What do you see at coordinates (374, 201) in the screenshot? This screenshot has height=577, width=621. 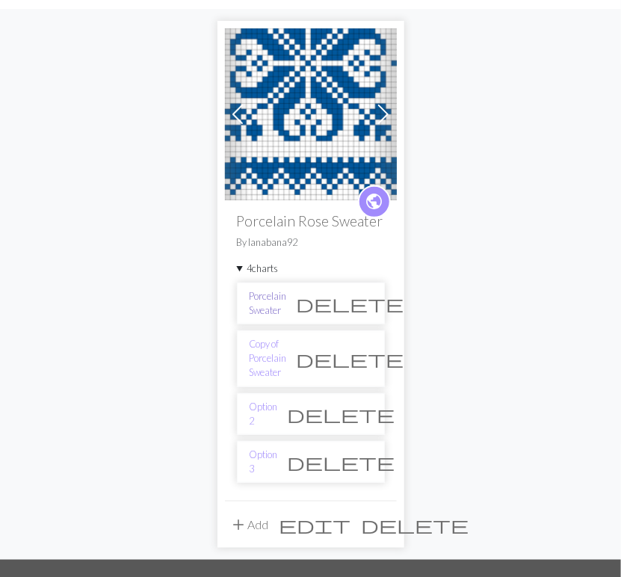 I see `span: public` at bounding box center [374, 201].